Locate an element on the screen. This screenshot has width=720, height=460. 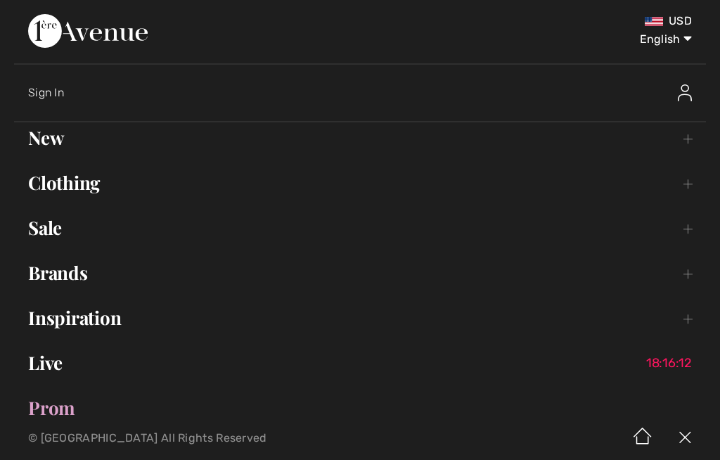
a: Brands is located at coordinates (360, 273).